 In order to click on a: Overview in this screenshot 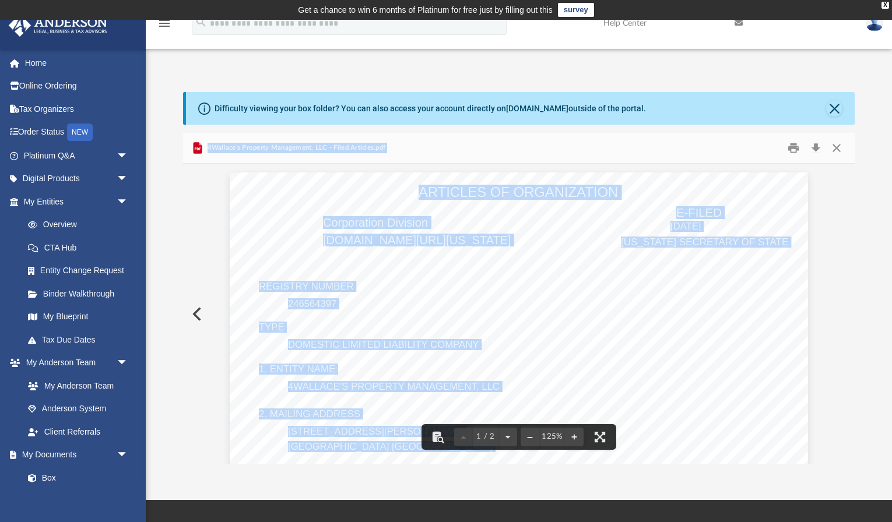, I will do `click(81, 225)`.